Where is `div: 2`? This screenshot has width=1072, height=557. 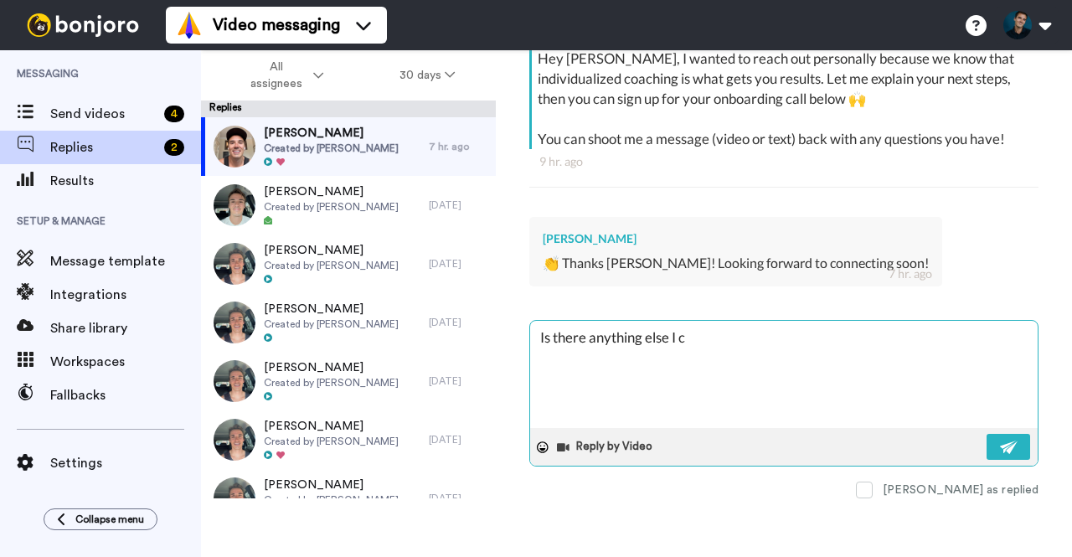 div: 2 is located at coordinates (174, 147).